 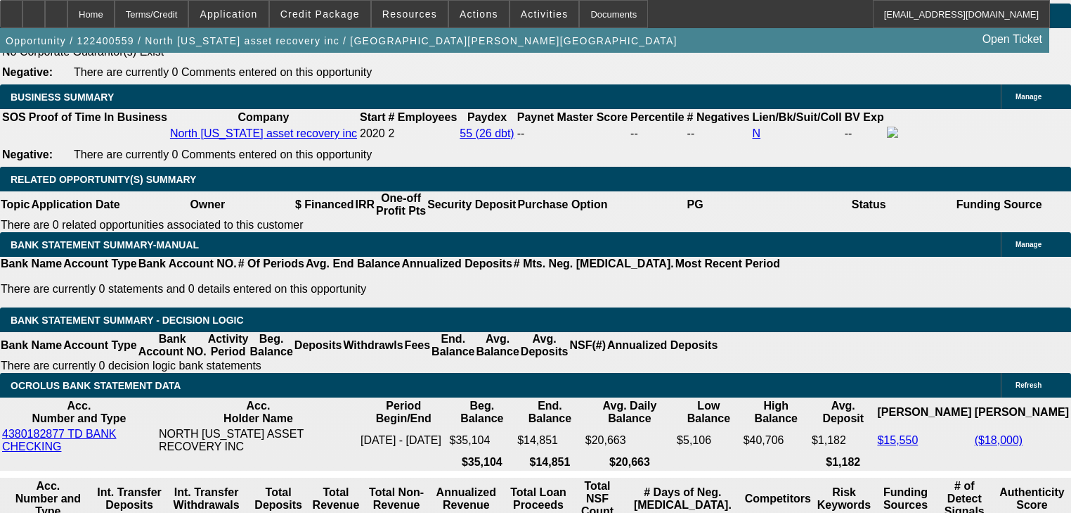 I want to click on th: Activity Period, so click(x=228, y=345).